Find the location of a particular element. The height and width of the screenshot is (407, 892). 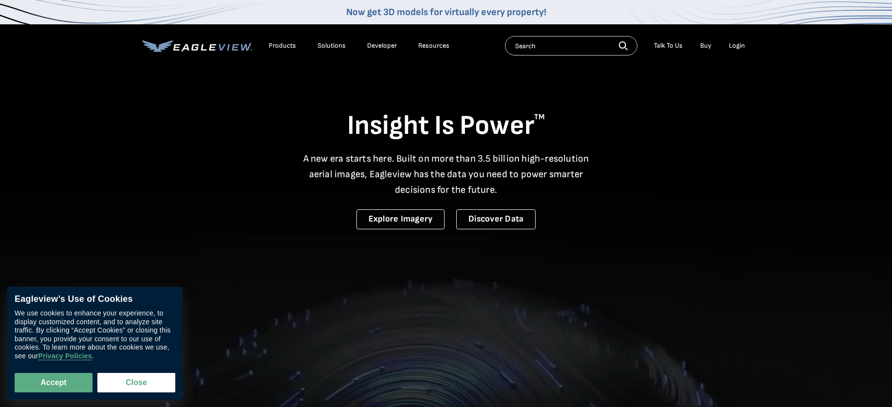

button: Close is located at coordinates (136, 383).